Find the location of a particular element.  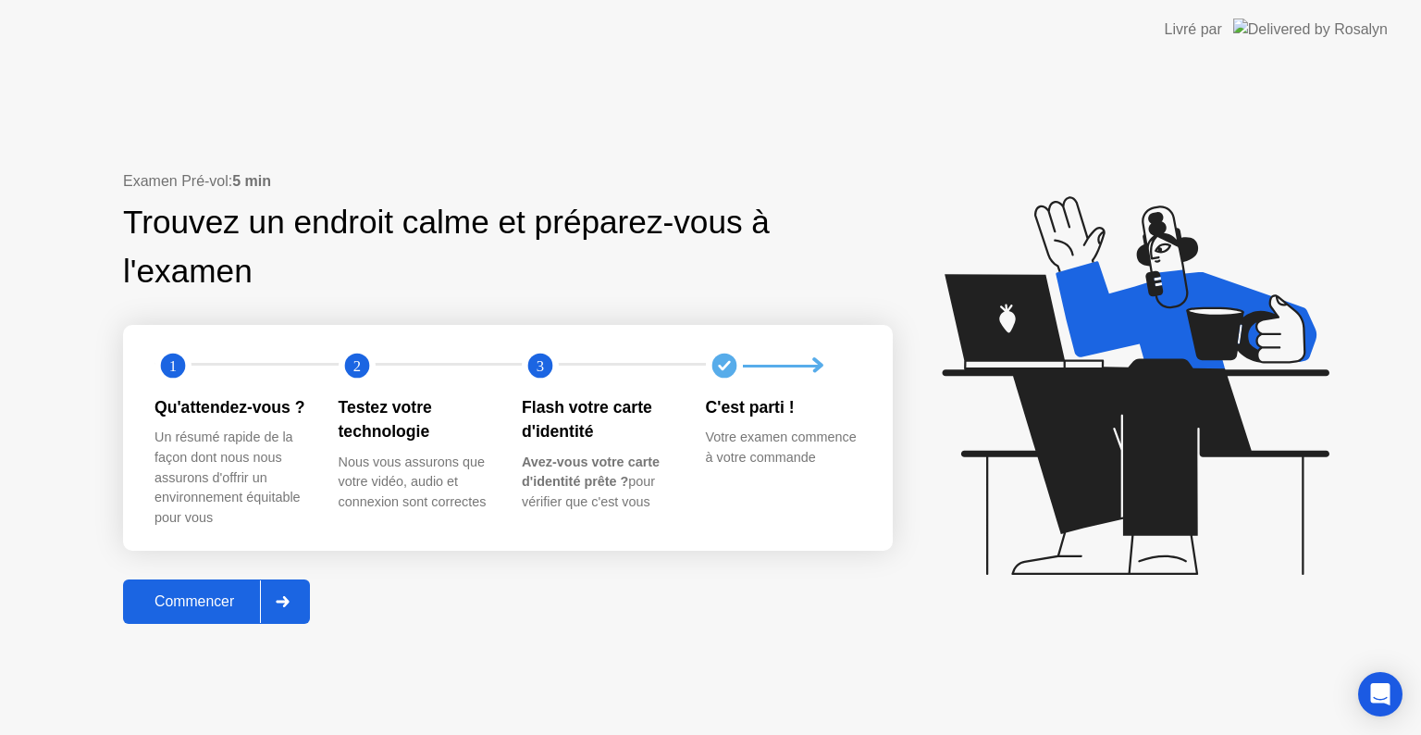

div: pour vérifier que c'est vous is located at coordinates (599, 482).